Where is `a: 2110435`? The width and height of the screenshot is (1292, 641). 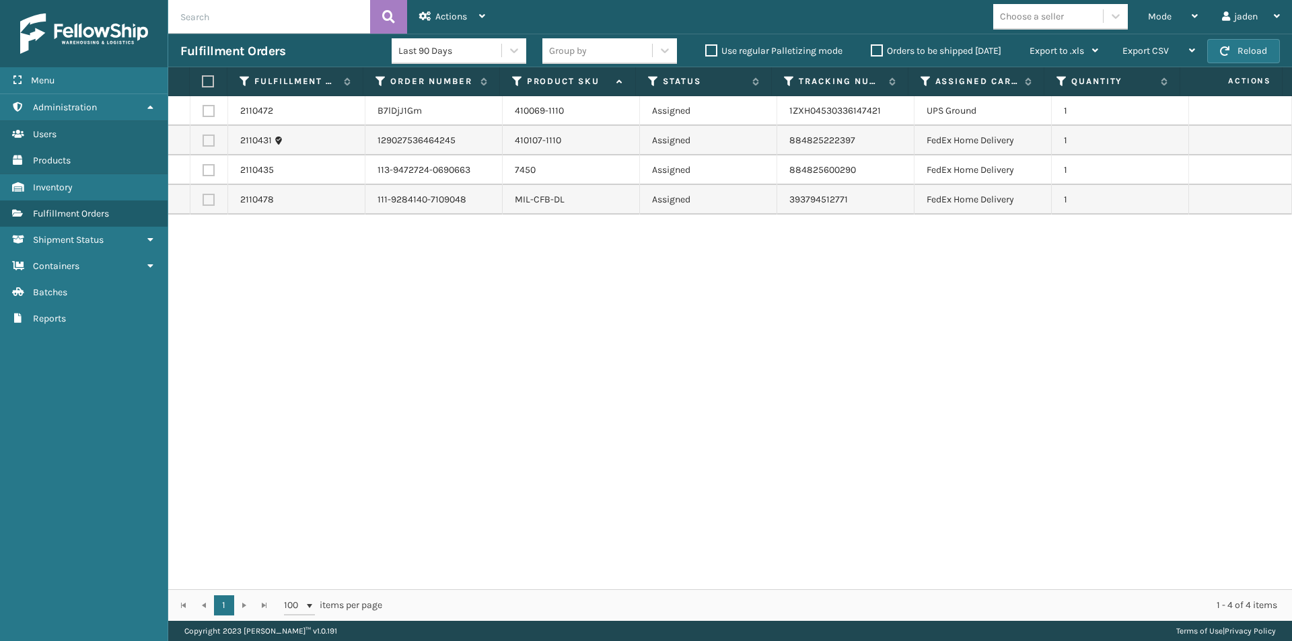 a: 2110435 is located at coordinates (257, 170).